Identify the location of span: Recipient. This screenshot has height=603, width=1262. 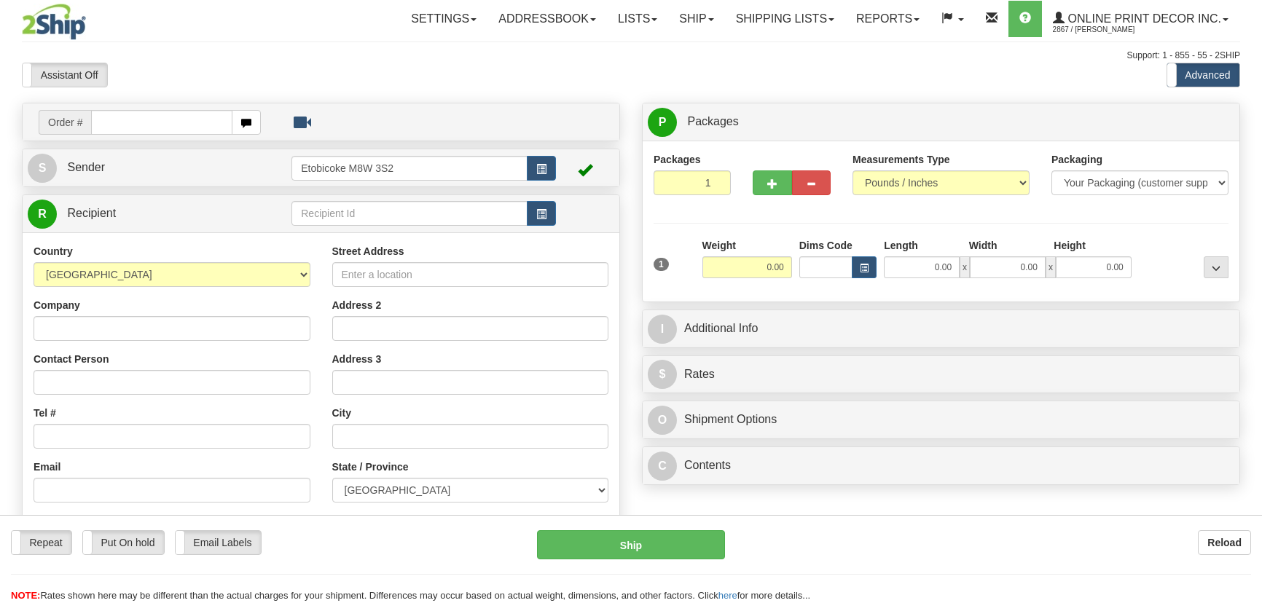
(91, 213).